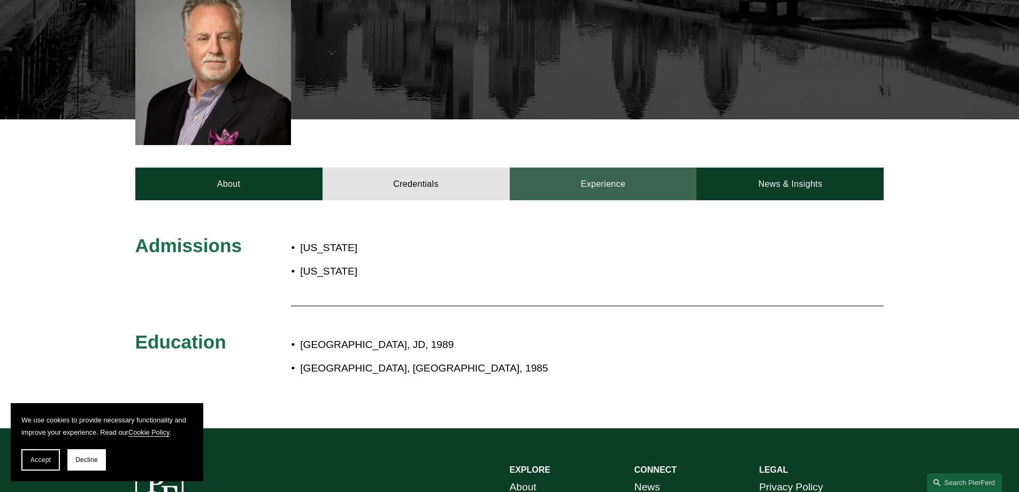 The width and height of the screenshot is (1019, 492). Describe the element at coordinates (774, 469) in the screenshot. I see `strong: LEGAL` at that location.